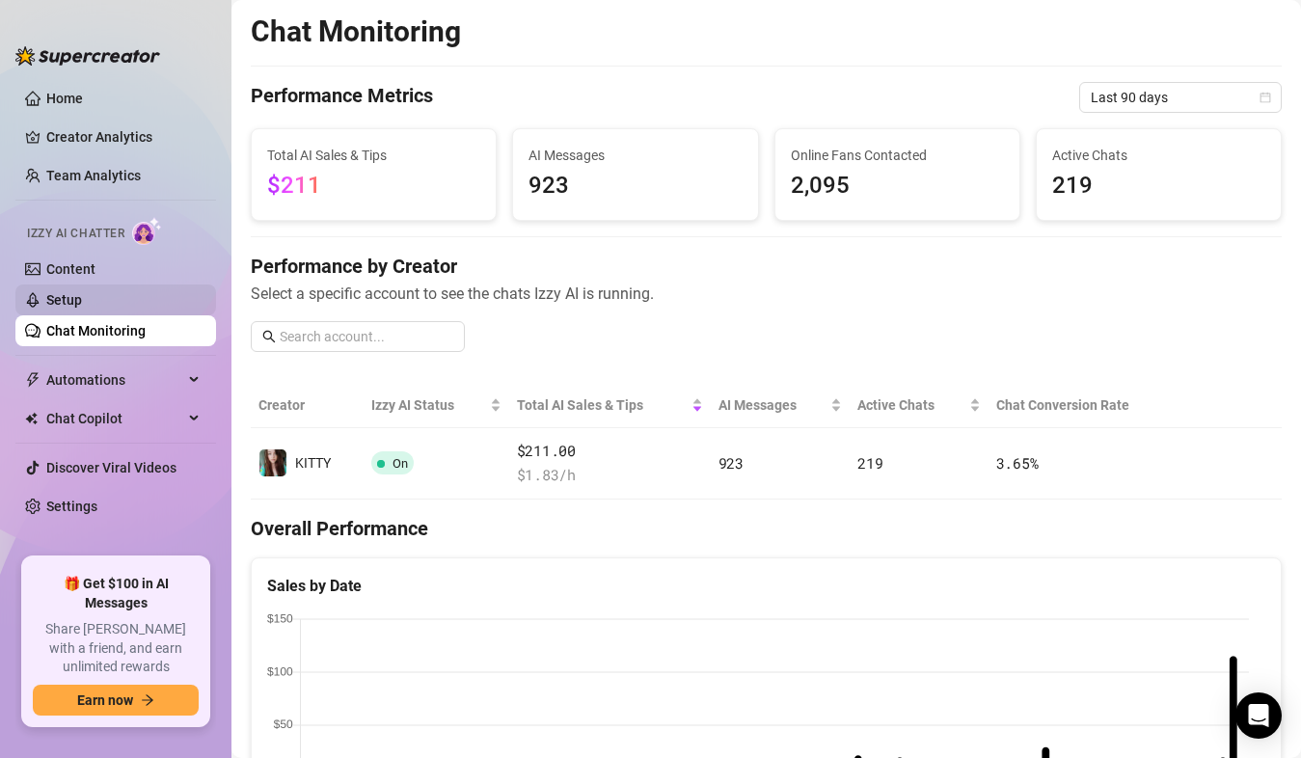  I want to click on span: thunderbolt, so click(33, 380).